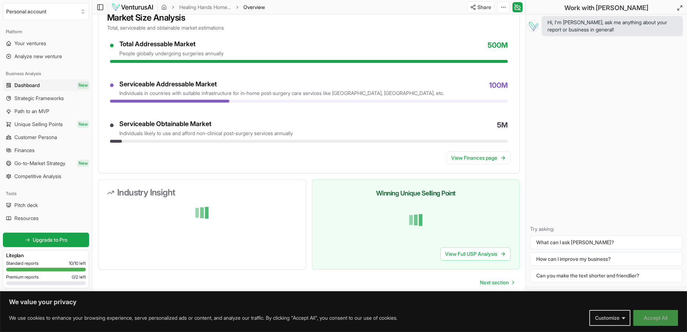 Image resolution: width=687 pixels, height=332 pixels. I want to click on div: Total Addressable Market, so click(171, 44).